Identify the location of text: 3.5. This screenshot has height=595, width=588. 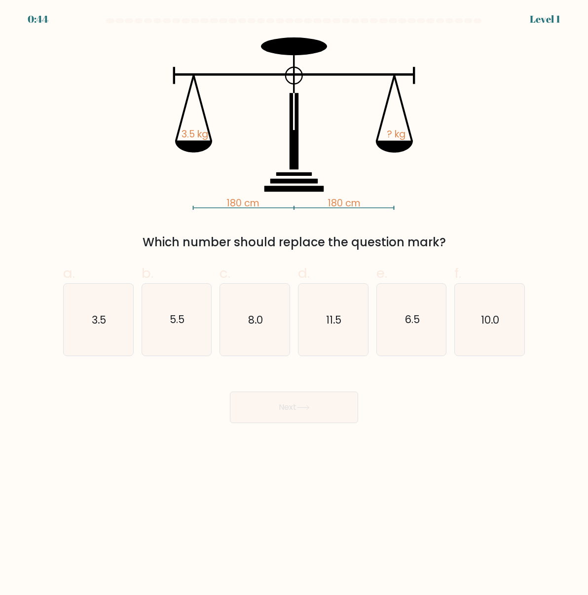
(99, 319).